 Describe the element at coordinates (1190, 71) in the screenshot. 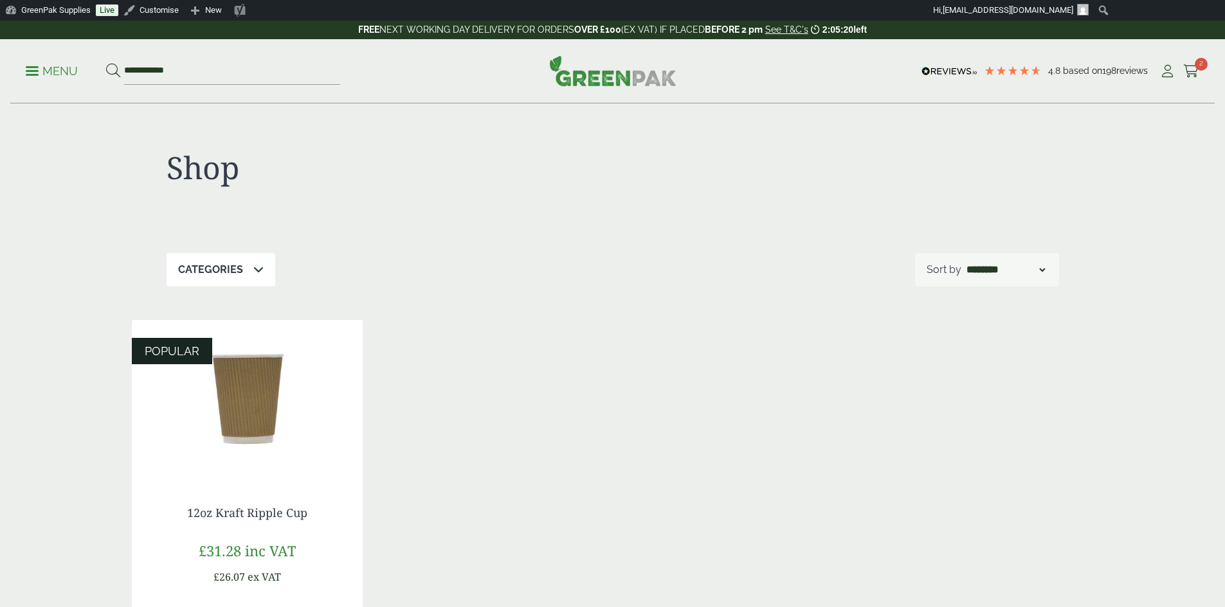

I see `i: Cart` at that location.